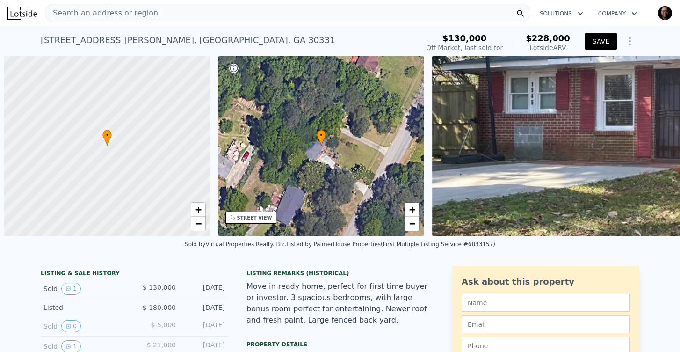 The height and width of the screenshot is (352, 680). Describe the element at coordinates (163, 325) in the screenshot. I see `span: $ 5,000` at that location.